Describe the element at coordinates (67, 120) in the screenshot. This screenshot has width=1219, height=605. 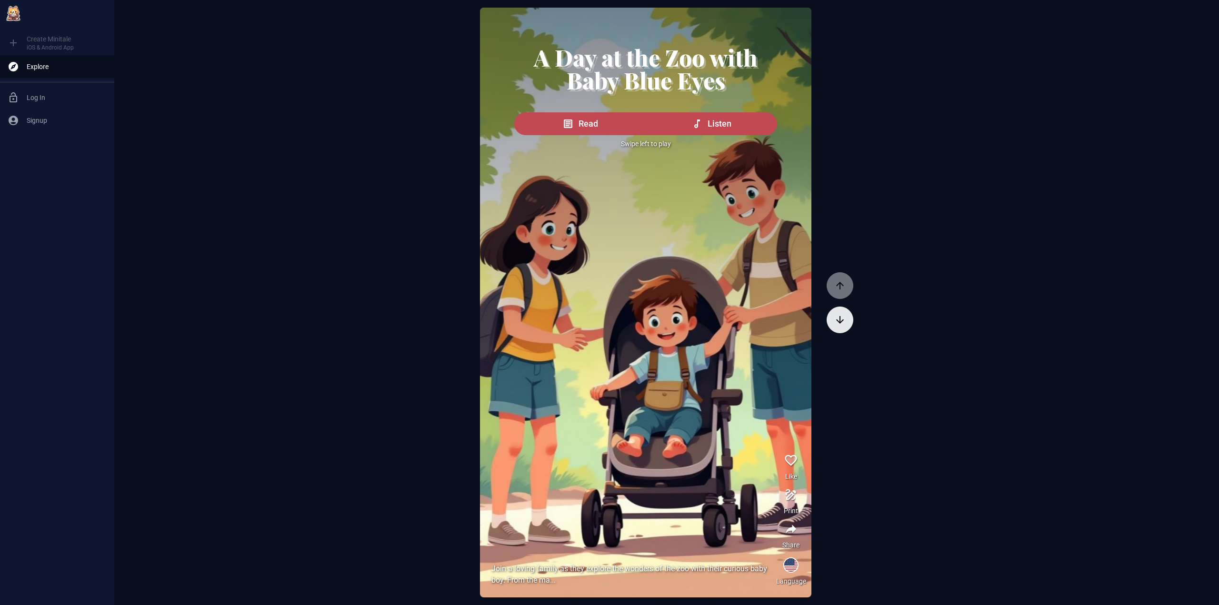
I see `span: Signup` at that location.